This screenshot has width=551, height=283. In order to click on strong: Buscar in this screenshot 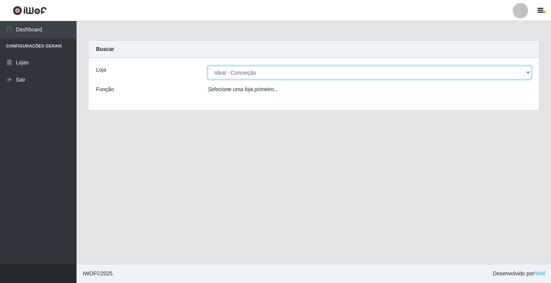, I will do `click(105, 49)`.